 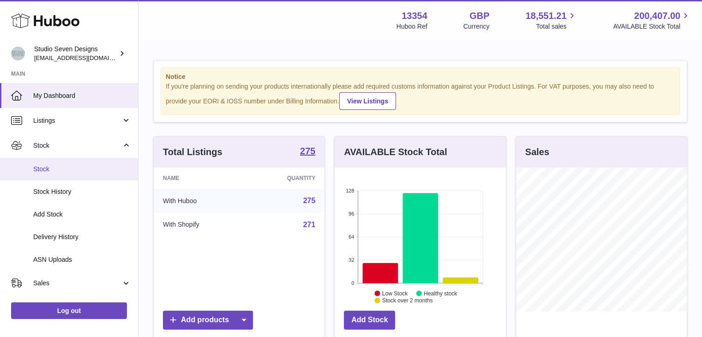 I want to click on text: Healthy stock, so click(x=440, y=293).